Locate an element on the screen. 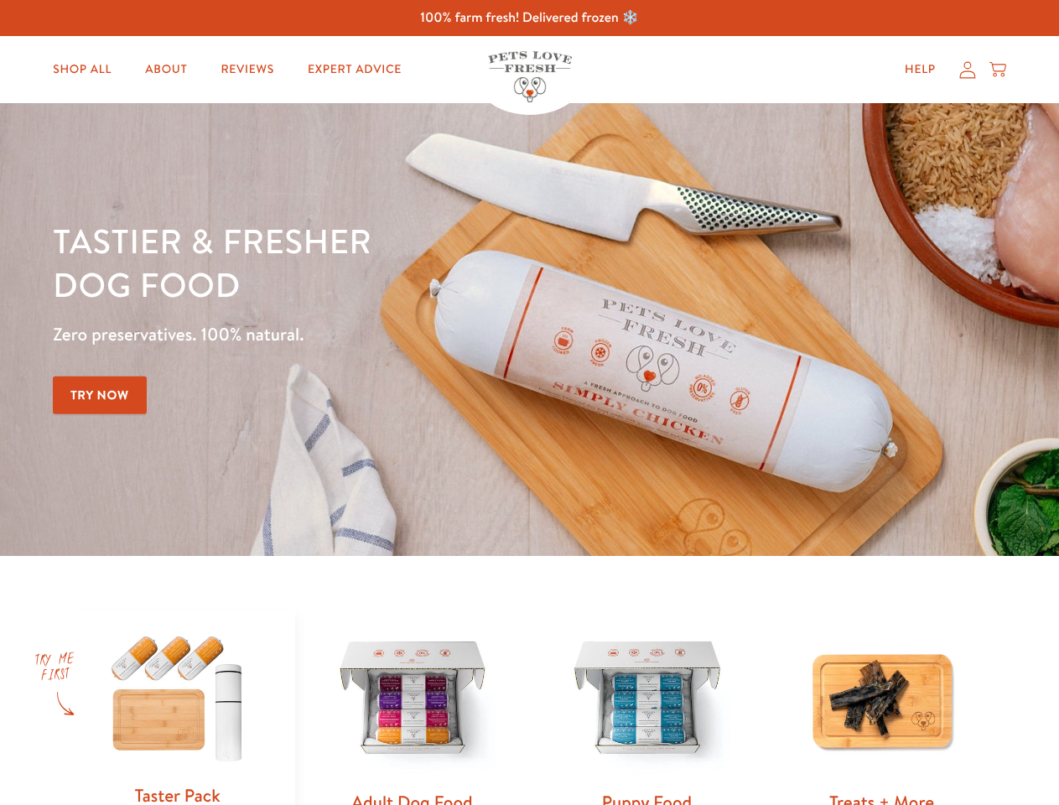 The image size is (1059, 805). h1: Tastier & fresher dog food is located at coordinates (371, 263).